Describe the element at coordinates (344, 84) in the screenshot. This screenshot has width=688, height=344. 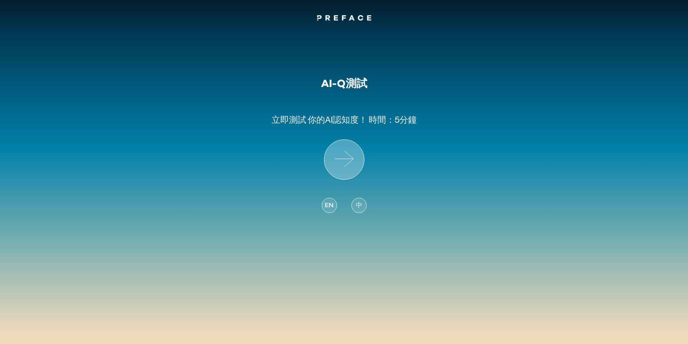
I see `h1: AI-Q測試` at that location.